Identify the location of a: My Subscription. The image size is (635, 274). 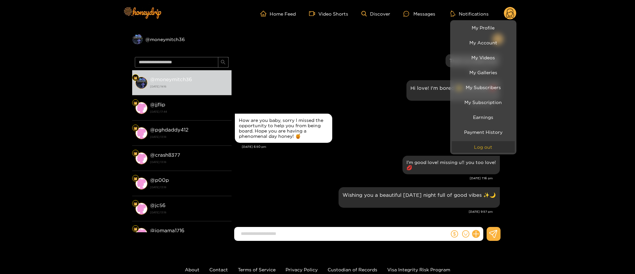
(483, 102).